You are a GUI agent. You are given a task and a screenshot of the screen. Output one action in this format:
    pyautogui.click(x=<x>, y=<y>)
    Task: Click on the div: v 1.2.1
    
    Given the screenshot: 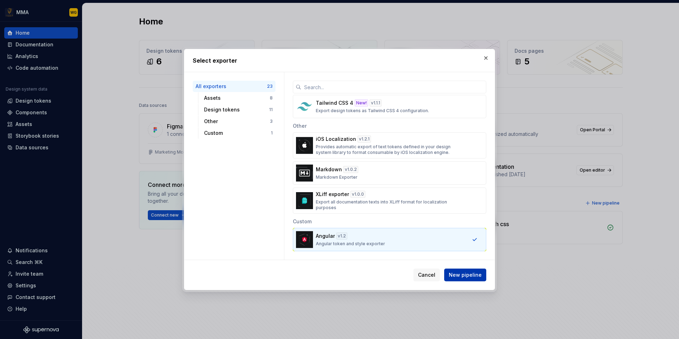 What is the action you would take?
    pyautogui.click(x=364, y=139)
    